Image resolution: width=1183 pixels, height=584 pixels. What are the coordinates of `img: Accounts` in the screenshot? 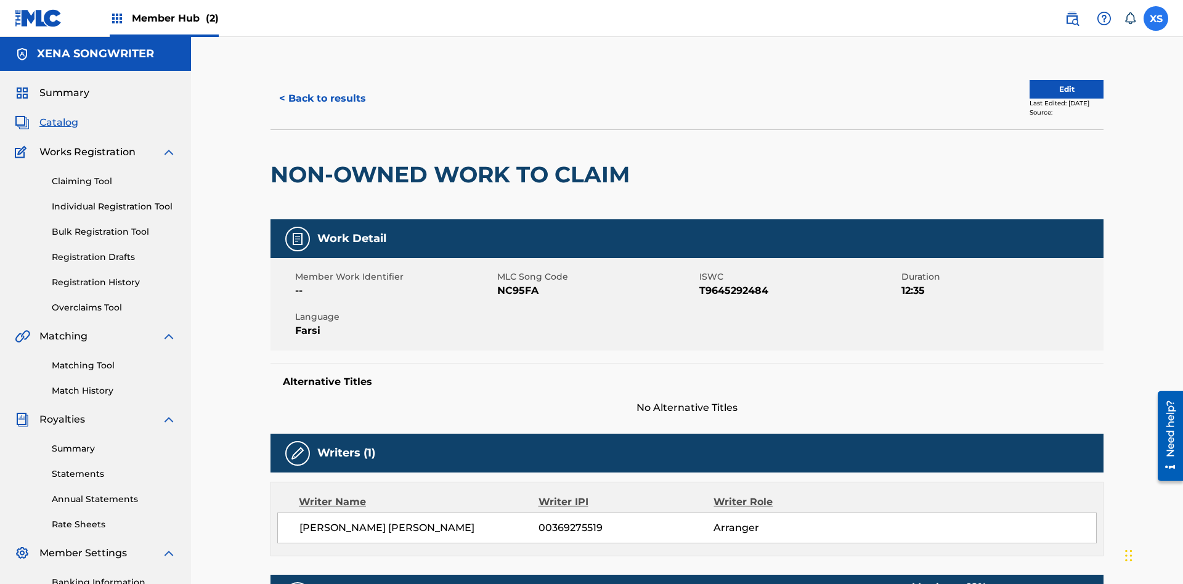 It's located at (22, 54).